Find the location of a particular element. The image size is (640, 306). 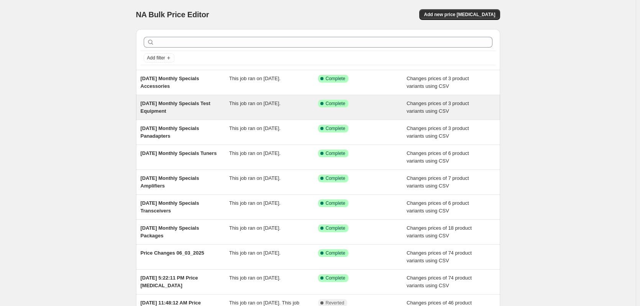

span: Reverted is located at coordinates (335, 303).